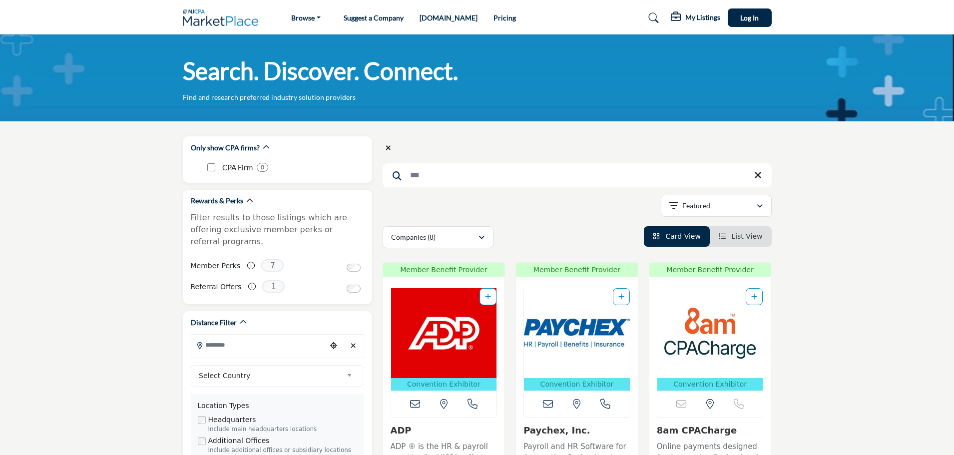  Describe the element at coordinates (271, 376) in the screenshot. I see `span: Select Country` at that location.